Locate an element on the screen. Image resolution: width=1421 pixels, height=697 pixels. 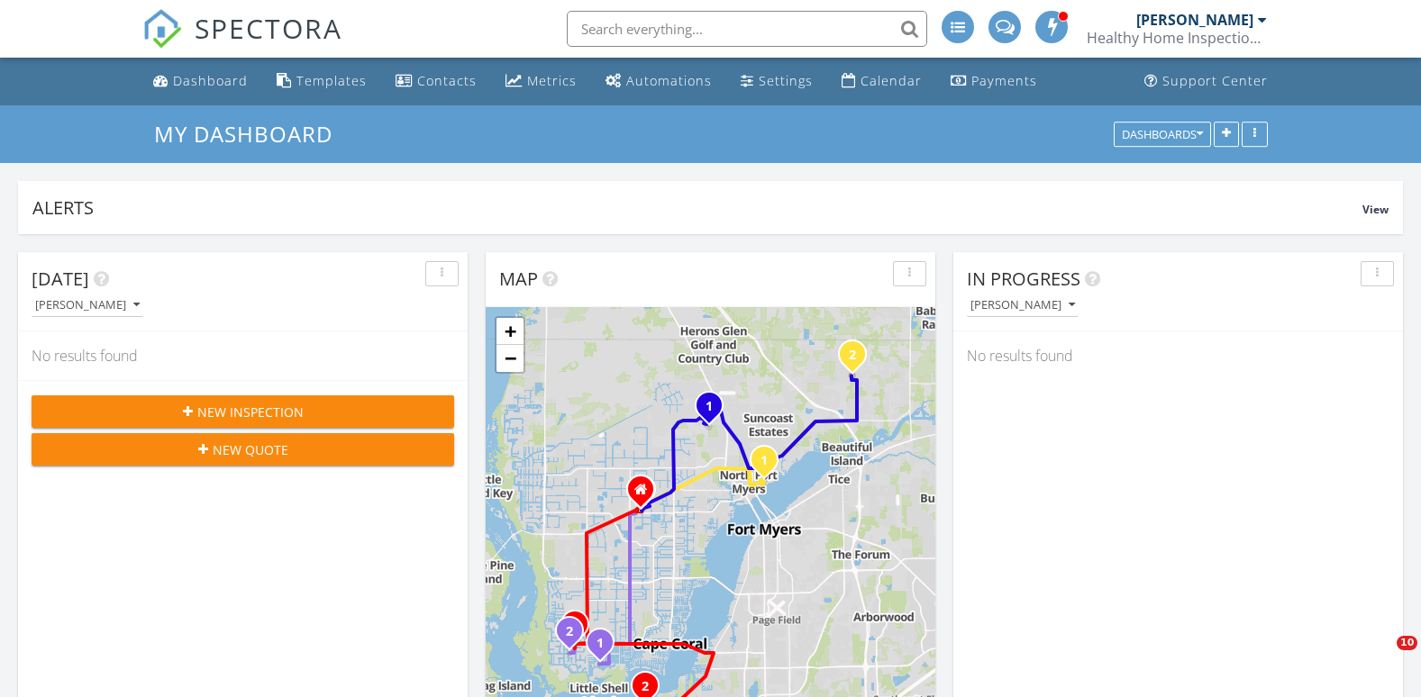
a: SPECTORA is located at coordinates (242, 43).